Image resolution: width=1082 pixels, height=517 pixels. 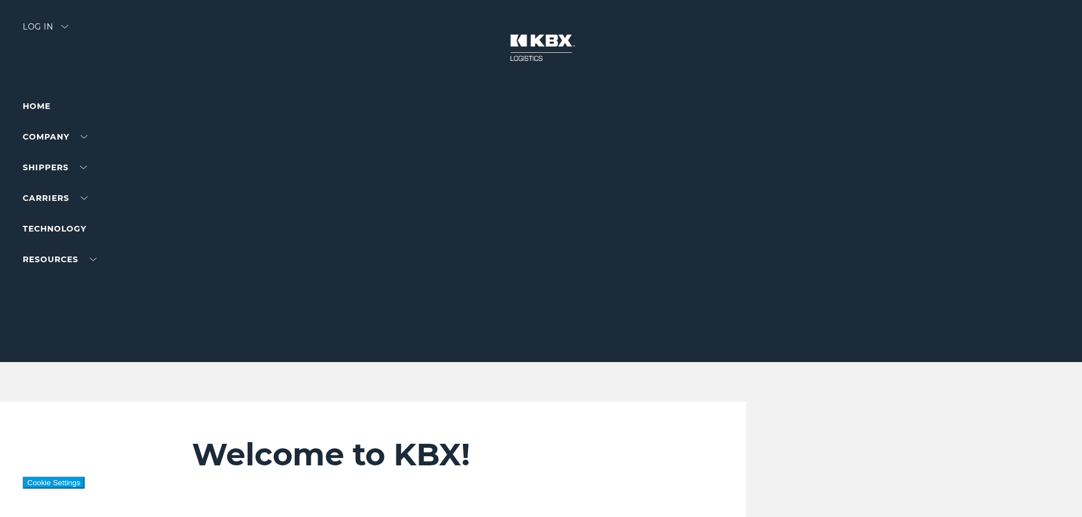 I want to click on a: RESOURCES, so click(x=60, y=260).